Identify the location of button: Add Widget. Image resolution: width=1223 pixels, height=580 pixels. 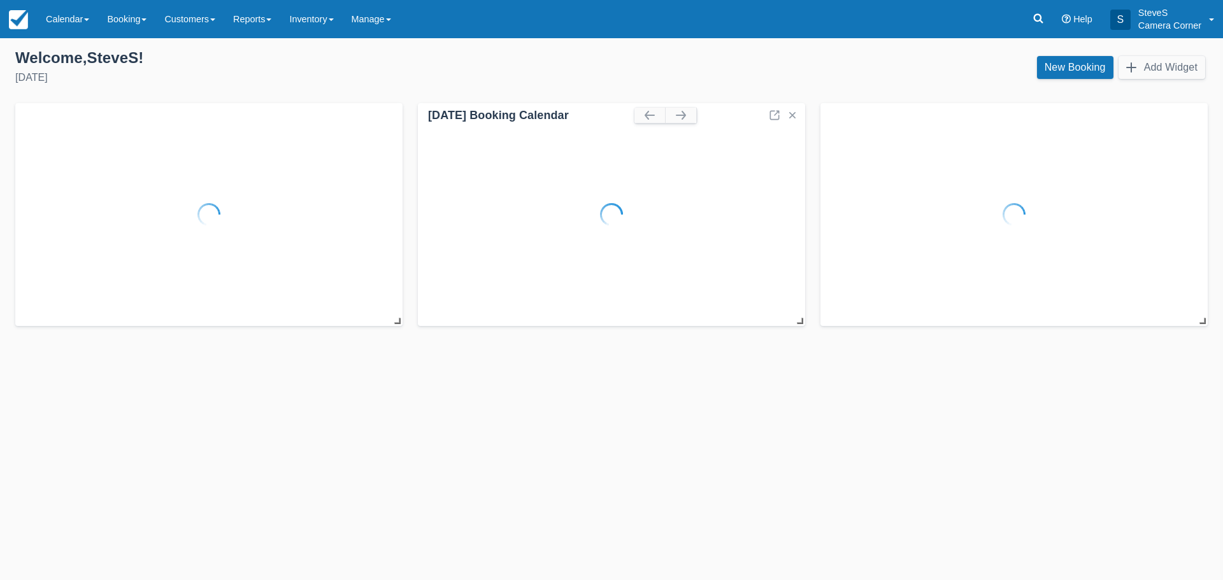
(1161, 67).